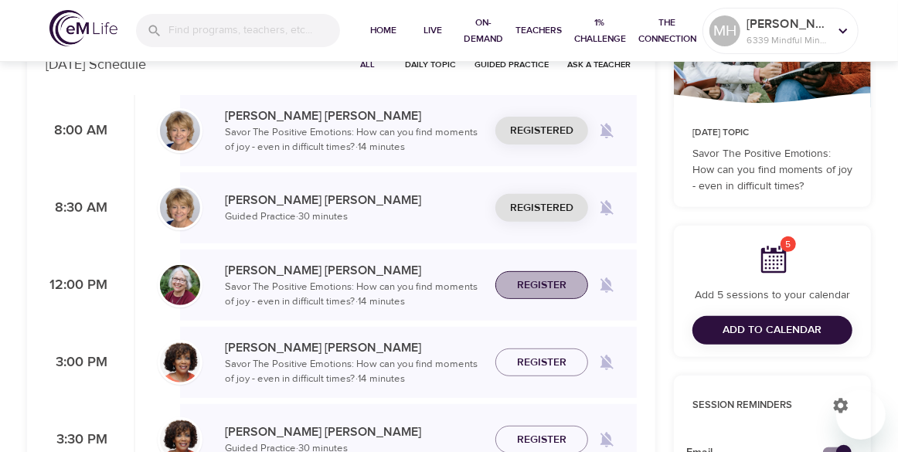  What do you see at coordinates (383, 30) in the screenshot?
I see `span: Home` at bounding box center [383, 30].